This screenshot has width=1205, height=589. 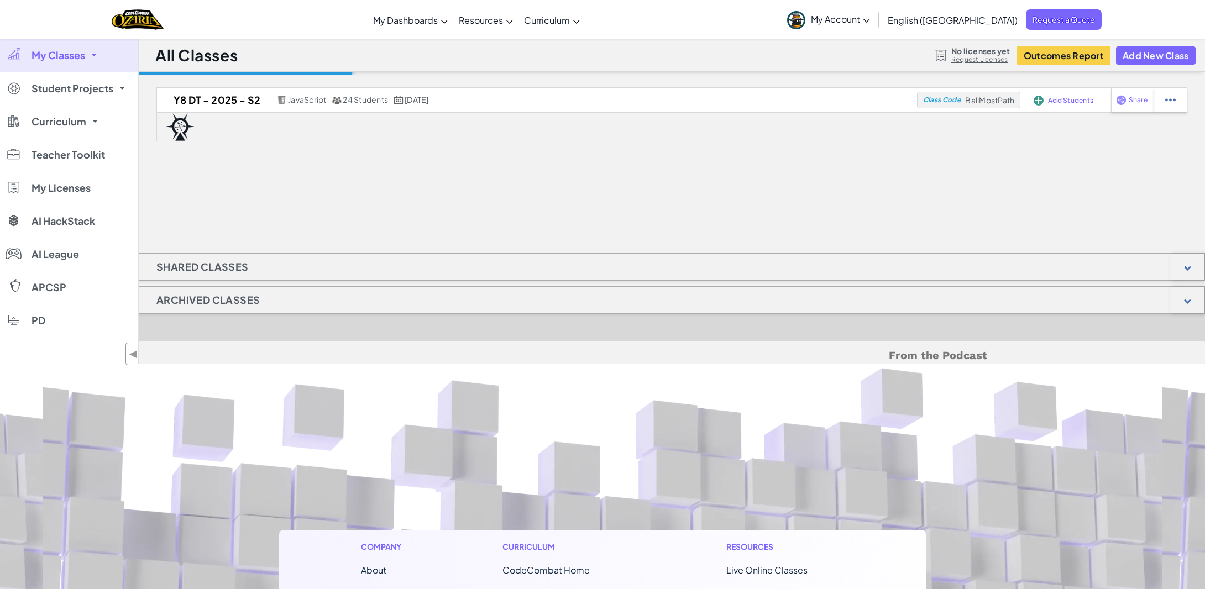 What do you see at coordinates (1063, 19) in the screenshot?
I see `span: Request a Quote` at bounding box center [1063, 19].